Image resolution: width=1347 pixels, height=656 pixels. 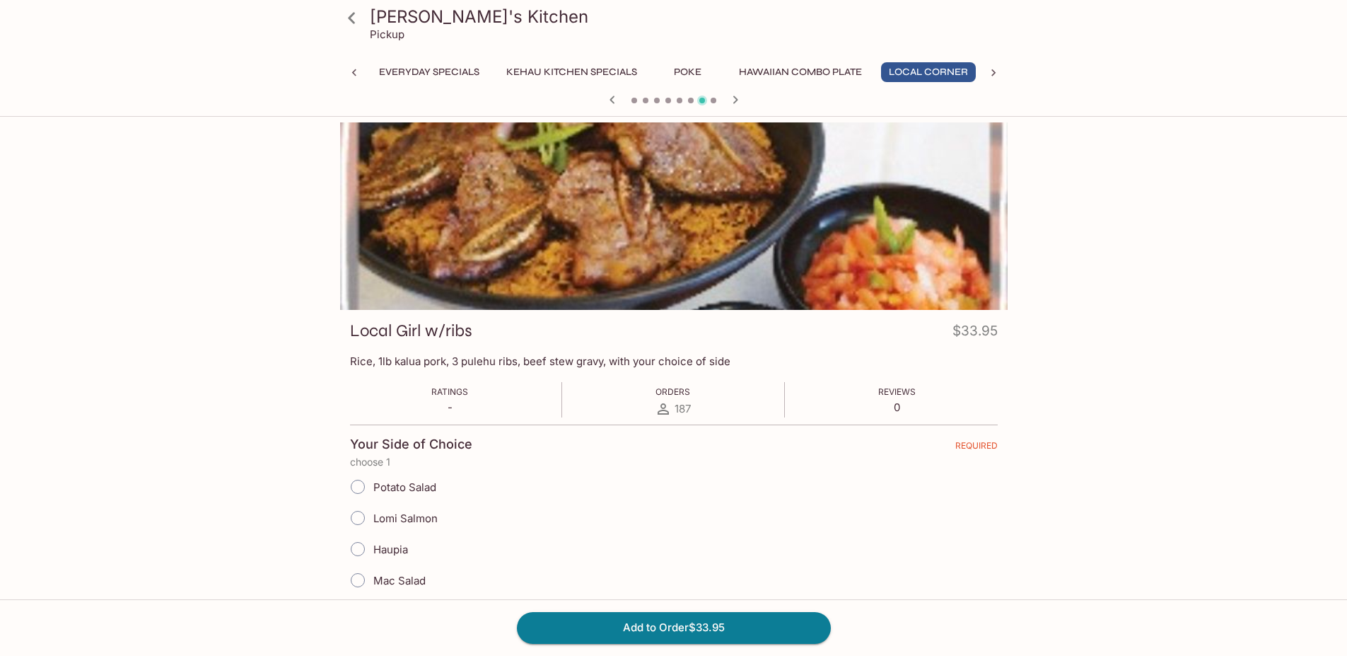 What do you see at coordinates (977, 448) in the screenshot?
I see `span: REQUIRED` at bounding box center [977, 448].